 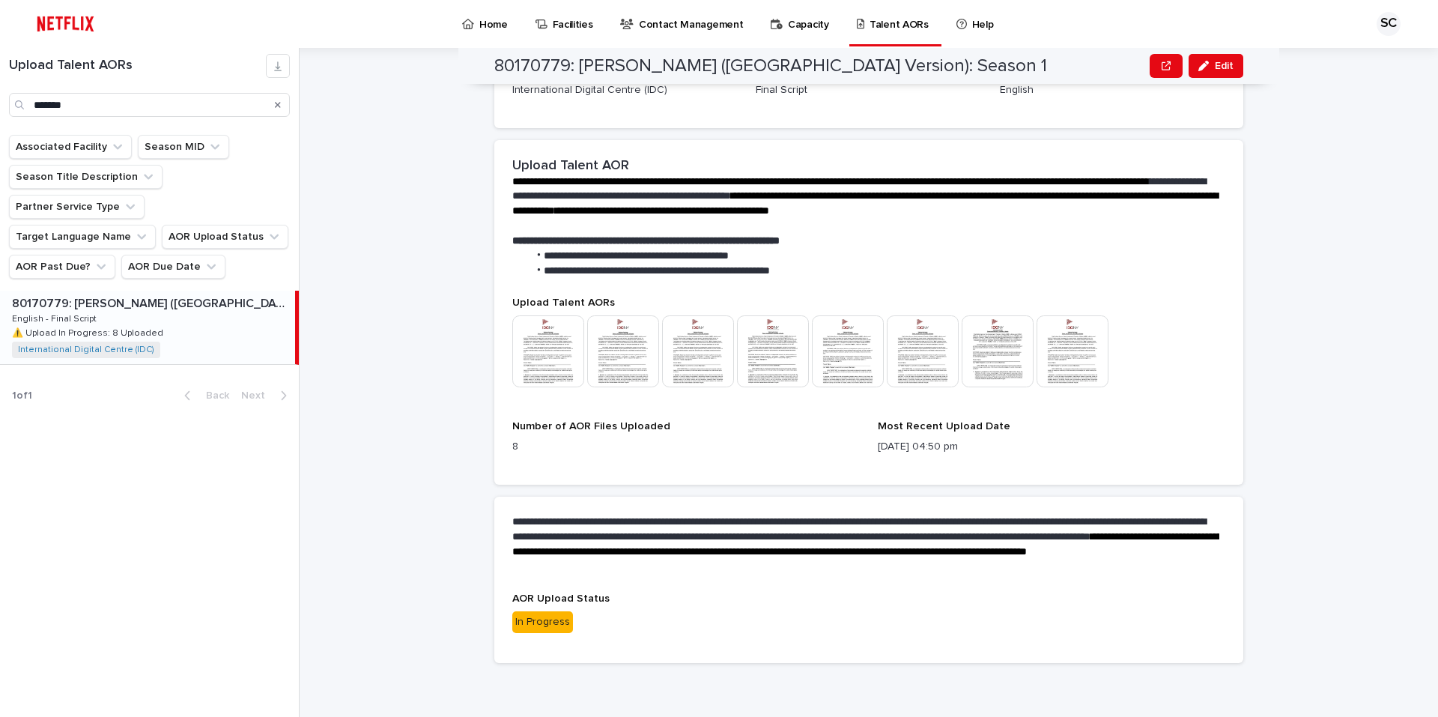 What do you see at coordinates (571, 166) in the screenshot?
I see `h2: Upload Talent AOR` at bounding box center [571, 166].